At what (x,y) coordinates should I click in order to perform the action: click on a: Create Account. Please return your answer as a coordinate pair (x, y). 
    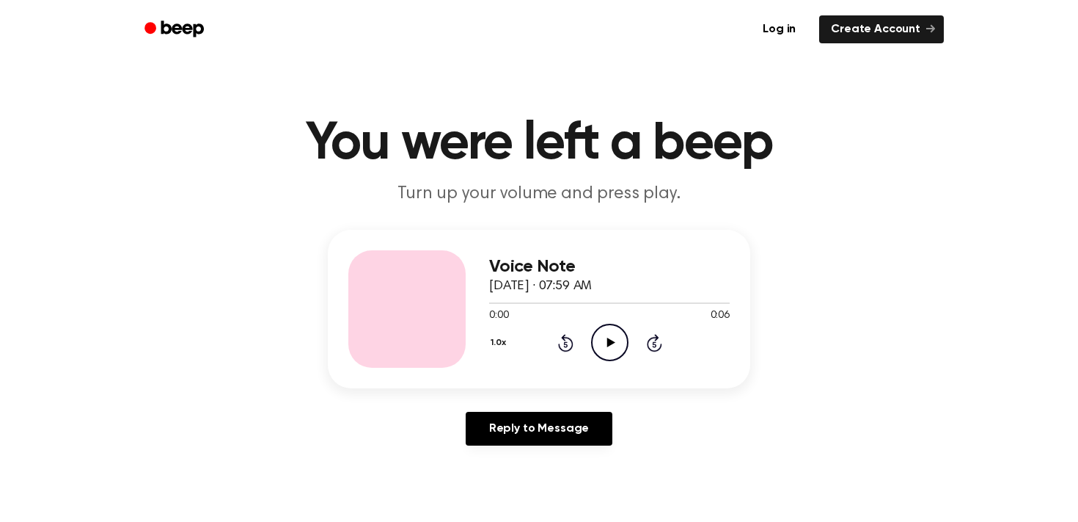
    Looking at the image, I should click on (882, 29).